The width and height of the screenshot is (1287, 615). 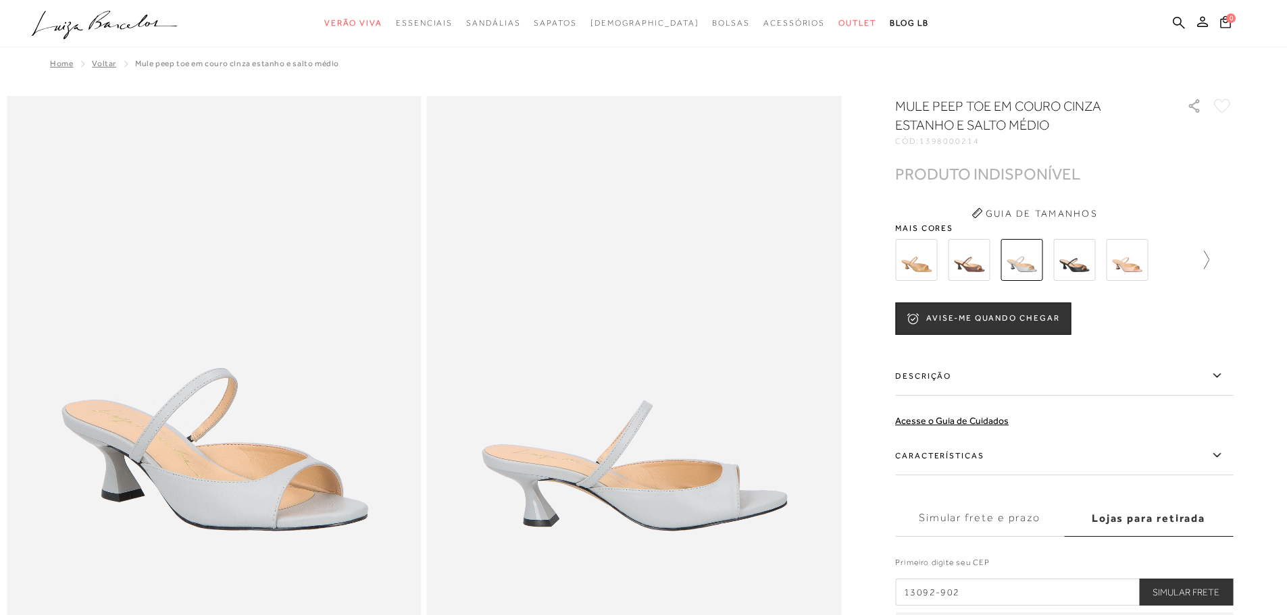 I want to click on span: MULE PEEP TOE EM COURO CINZA ESTANHO E SALTO MÉDIO, so click(x=237, y=63).